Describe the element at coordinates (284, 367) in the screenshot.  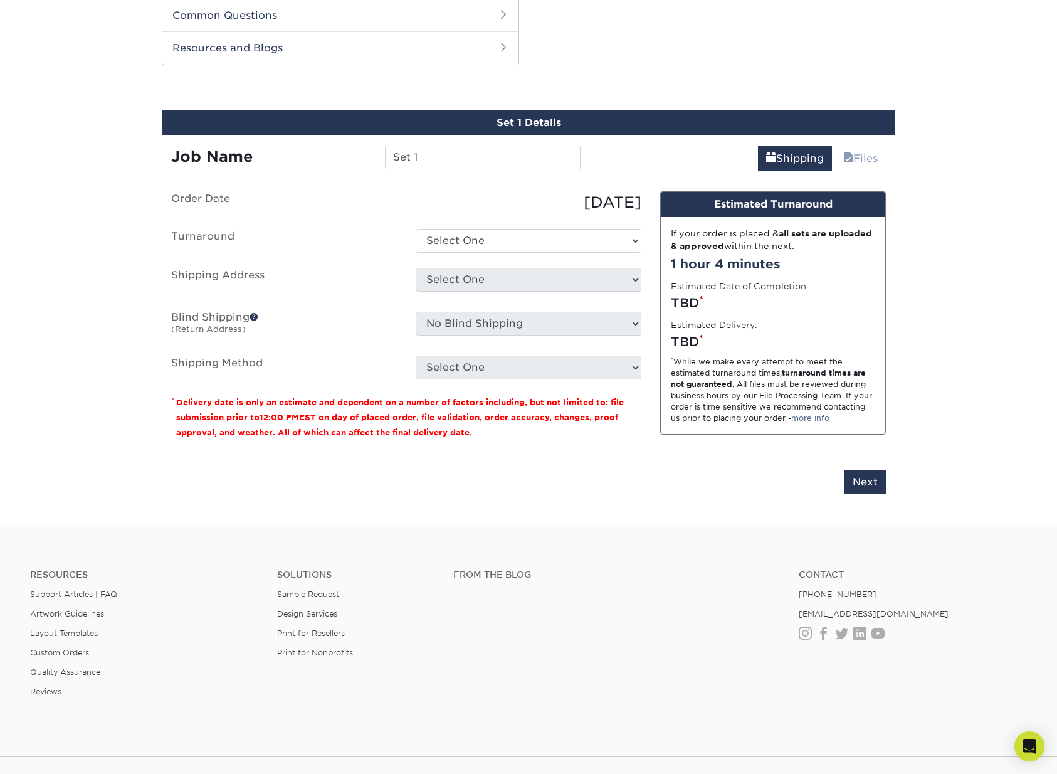
I see `label: Shipping Method` at that location.